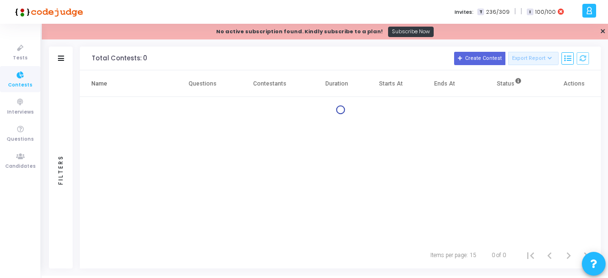 The height and width of the screenshot is (278, 608). I want to click on th: Ends At, so click(444, 84).